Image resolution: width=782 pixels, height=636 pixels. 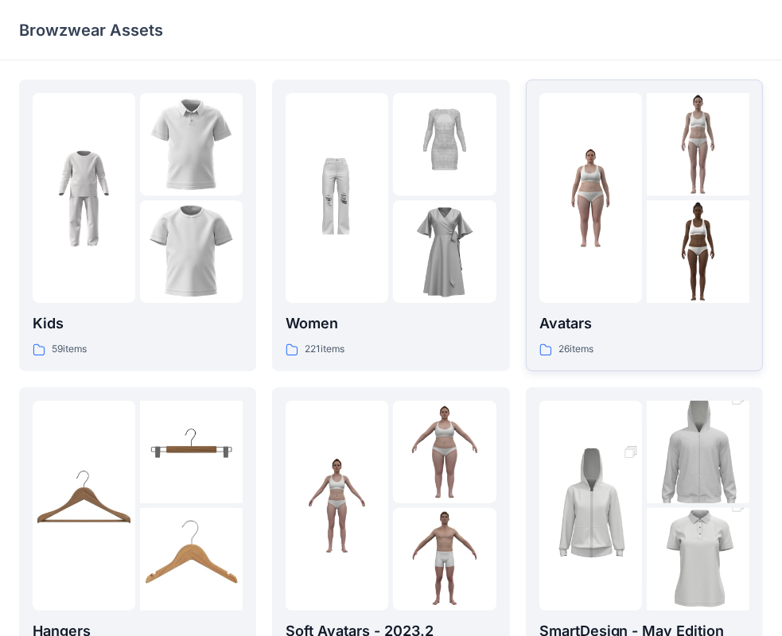 What do you see at coordinates (576, 349) in the screenshot?
I see `p: 26 items` at bounding box center [576, 349].